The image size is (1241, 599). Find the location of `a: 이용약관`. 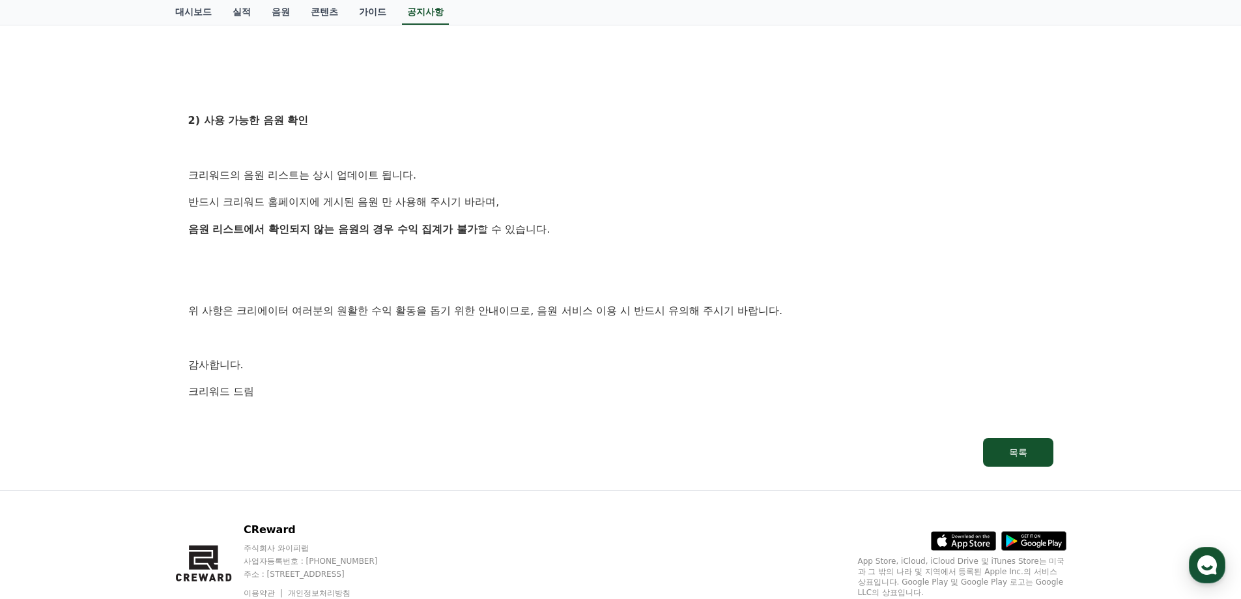

a: 이용약관 is located at coordinates (264, 593).